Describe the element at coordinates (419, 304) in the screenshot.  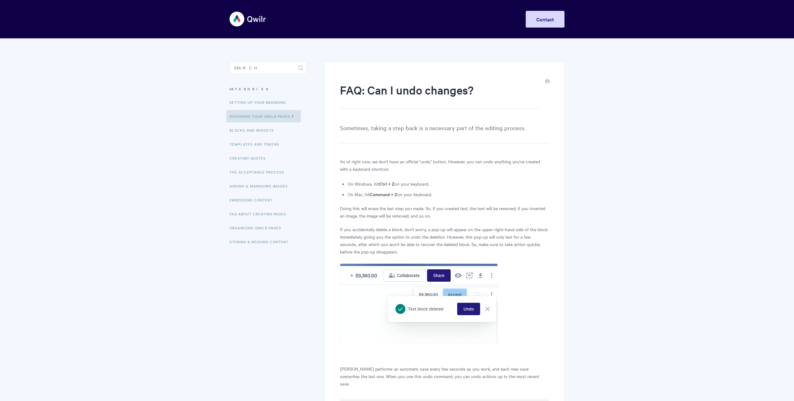
I see `img: file-YC1Ua8Xrfz.png` at that location.